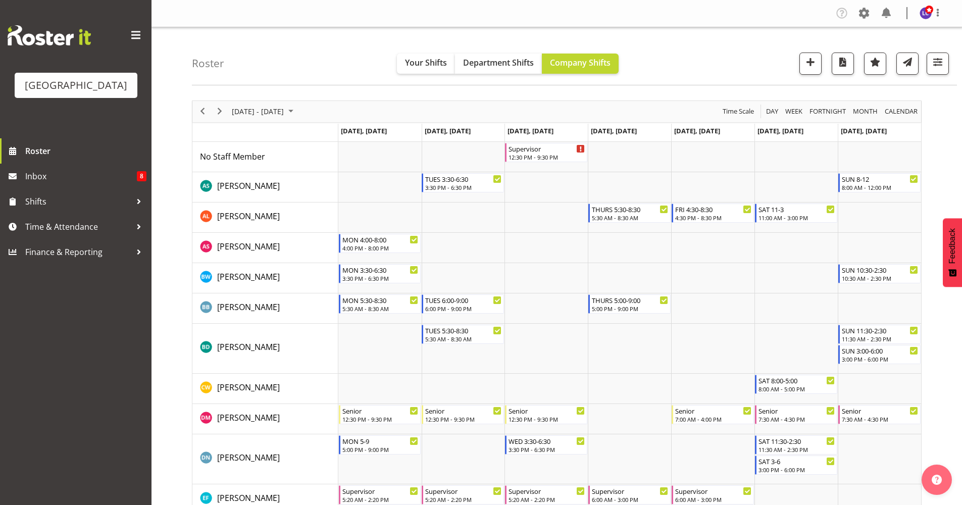  What do you see at coordinates (380, 304) in the screenshot?
I see `div: Bradley Barton"s event - MON 5:30-8:30 Begin From Monday, October 6, 2025 at 5:30:00 AM GMT+13:00...` at bounding box center [380, 304].